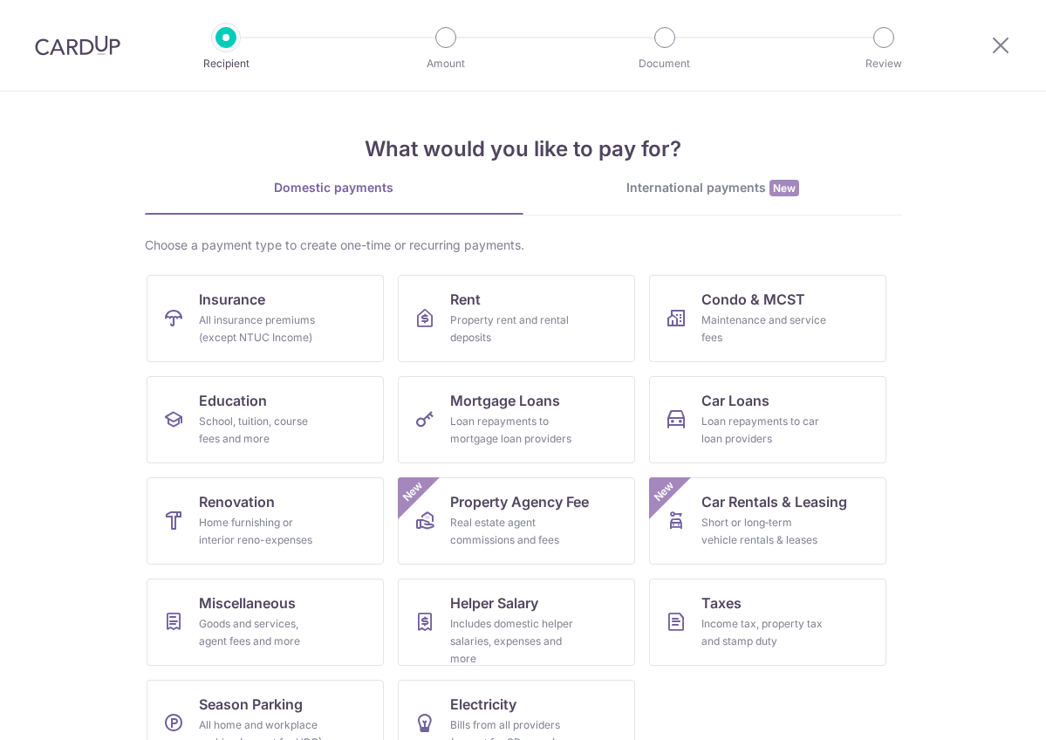 Image resolution: width=1046 pixels, height=740 pixels. I want to click on span: Insurance, so click(232, 299).